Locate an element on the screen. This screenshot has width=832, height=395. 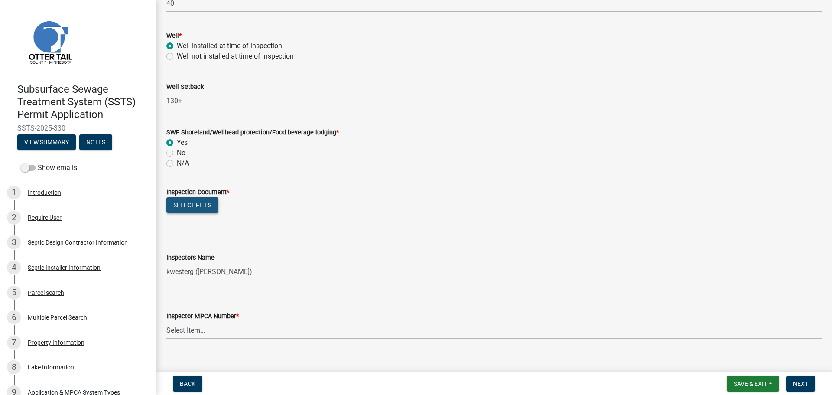
div: Parcel search is located at coordinates (46, 292).